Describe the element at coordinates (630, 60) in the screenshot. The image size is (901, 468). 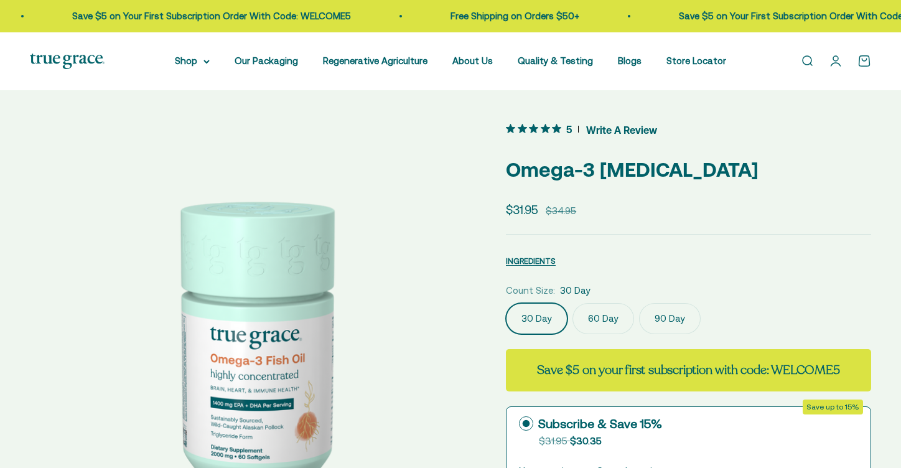
I see `a: Blogs` at that location.